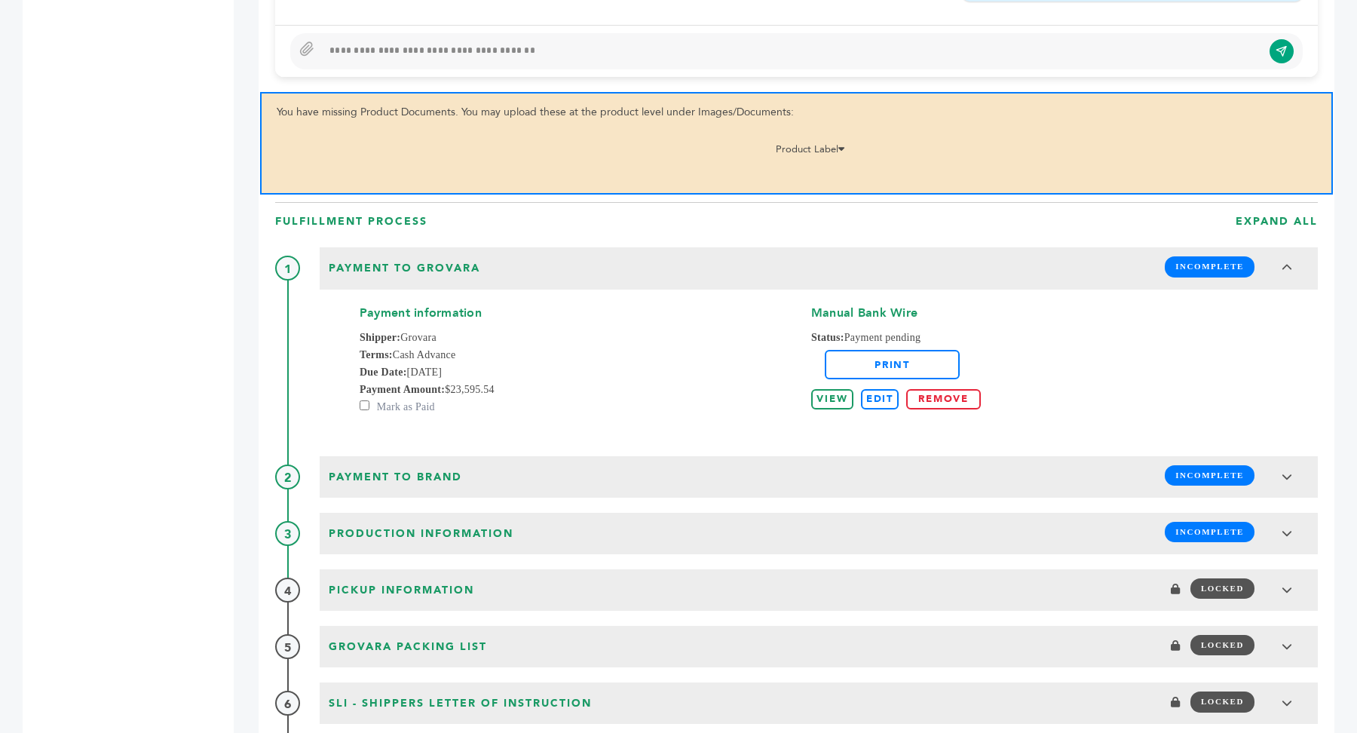  What do you see at coordinates (511, 389) in the screenshot?
I see `span: $23,595.54` at bounding box center [511, 389].